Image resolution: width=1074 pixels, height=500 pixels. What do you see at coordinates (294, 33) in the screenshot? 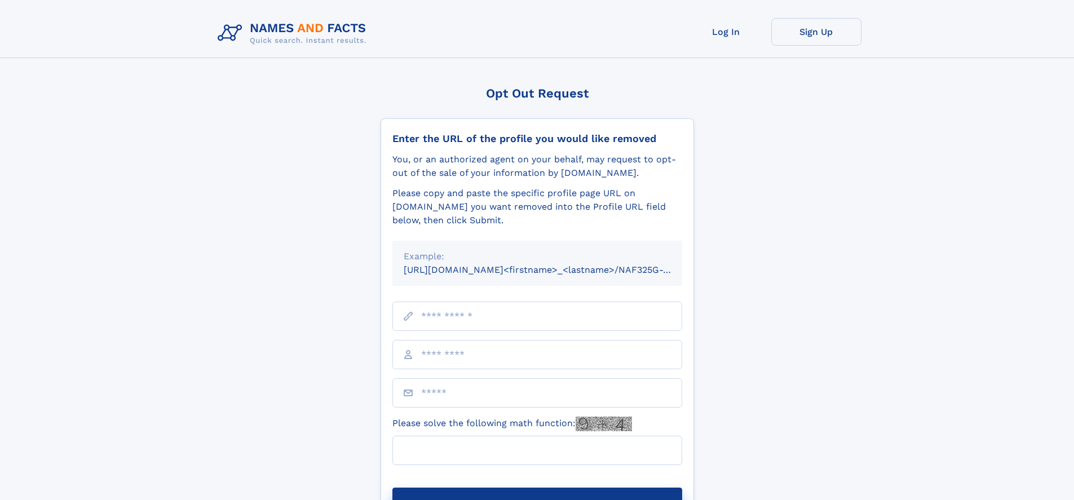
I see `img: Logo Names and Facts` at bounding box center [294, 33].